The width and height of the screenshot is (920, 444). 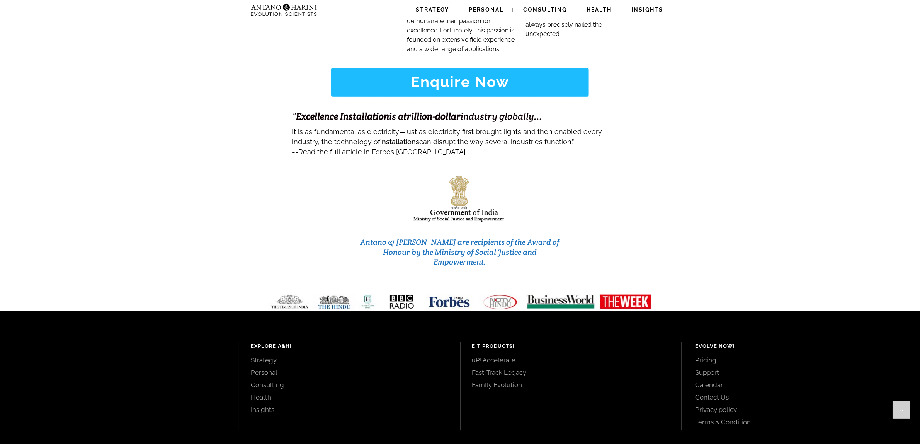 I want to click on a: Insights, so click(x=350, y=409).